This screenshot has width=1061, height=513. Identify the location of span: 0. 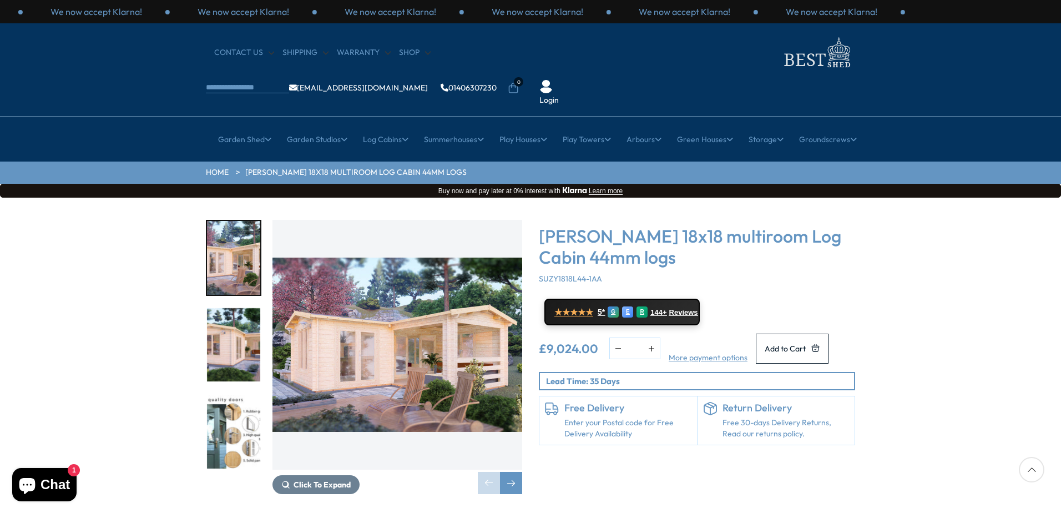
(518, 82).